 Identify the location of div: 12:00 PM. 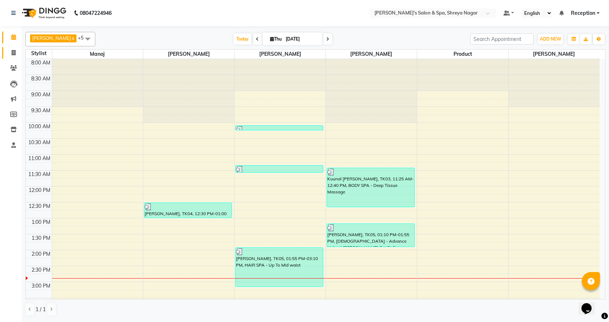
(40, 190).